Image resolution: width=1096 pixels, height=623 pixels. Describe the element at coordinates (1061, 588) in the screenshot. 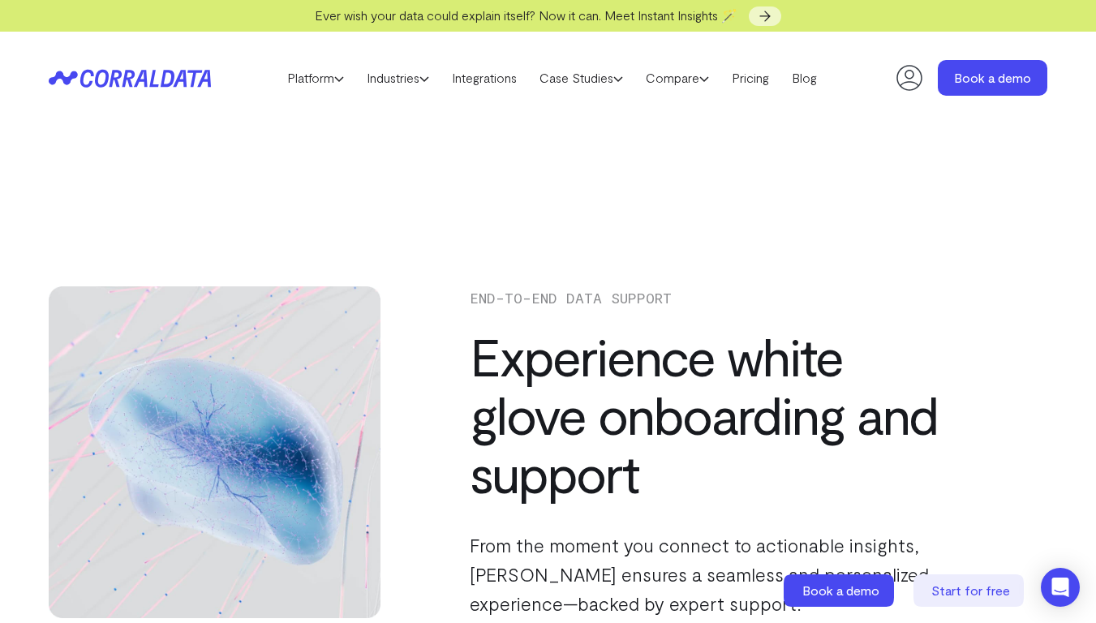

I see `div: Open Intercom Messenger` at that location.